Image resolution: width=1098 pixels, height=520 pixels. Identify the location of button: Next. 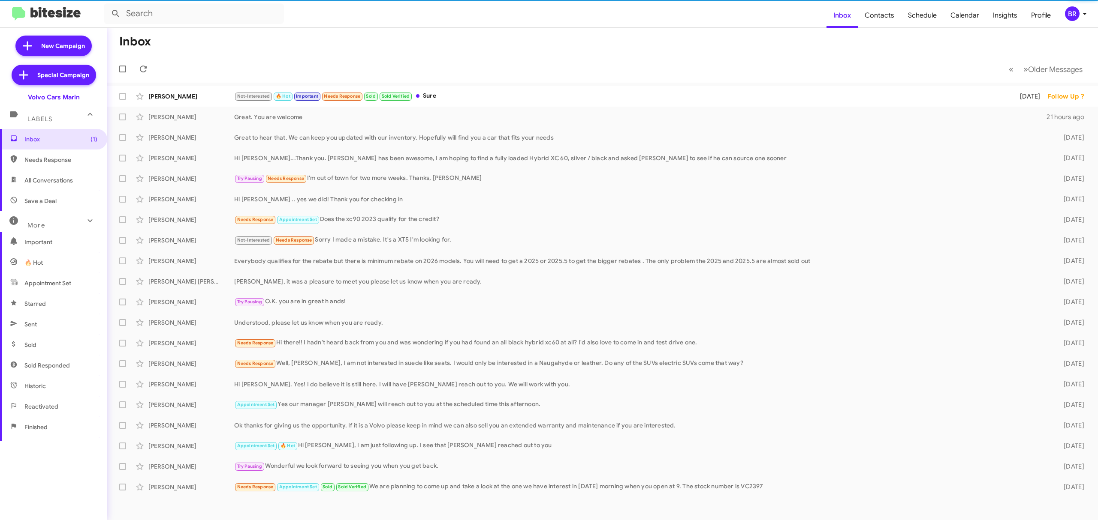
(1053, 69).